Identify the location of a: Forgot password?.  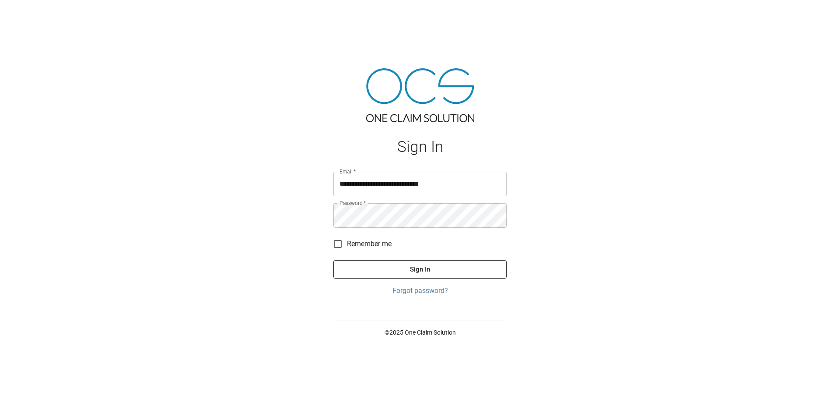
(420, 291).